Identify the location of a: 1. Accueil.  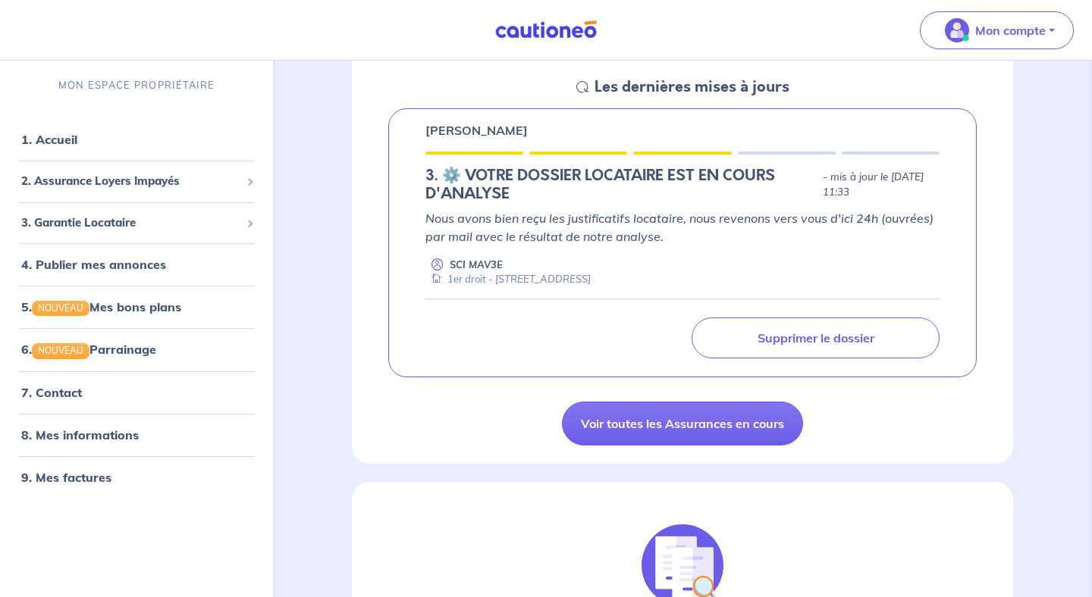
(49, 139).